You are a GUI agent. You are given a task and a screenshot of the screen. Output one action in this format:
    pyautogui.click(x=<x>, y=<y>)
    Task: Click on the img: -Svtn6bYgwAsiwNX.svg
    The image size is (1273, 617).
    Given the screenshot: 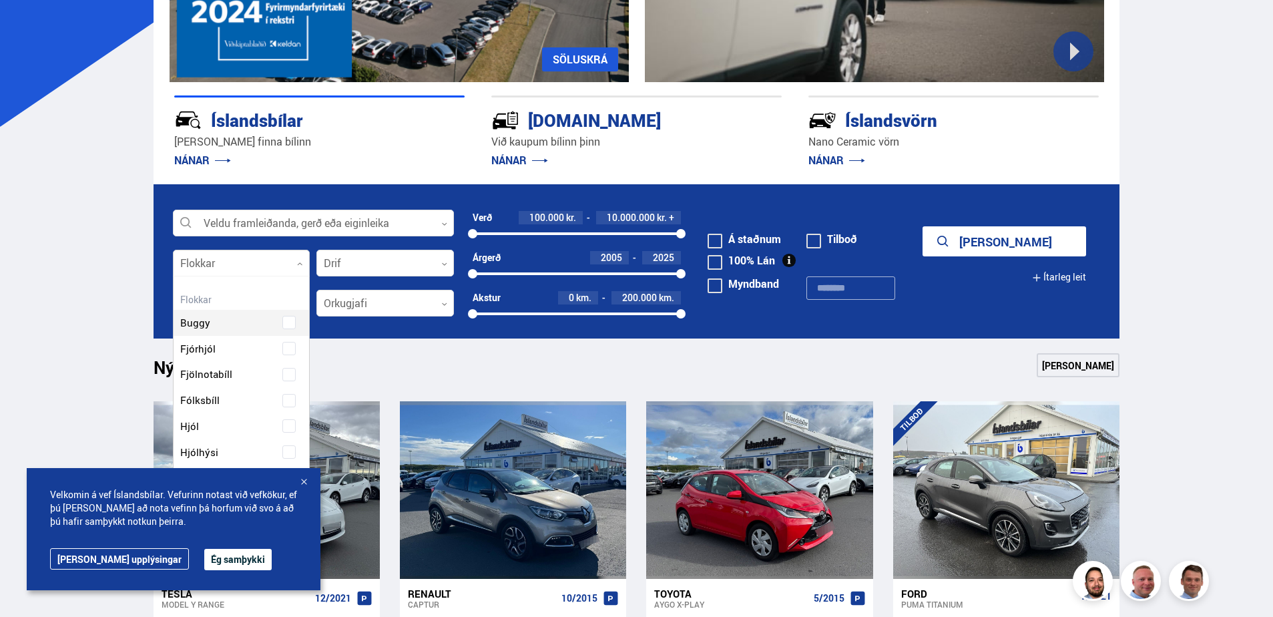 What is the action you would take?
    pyautogui.click(x=822, y=120)
    